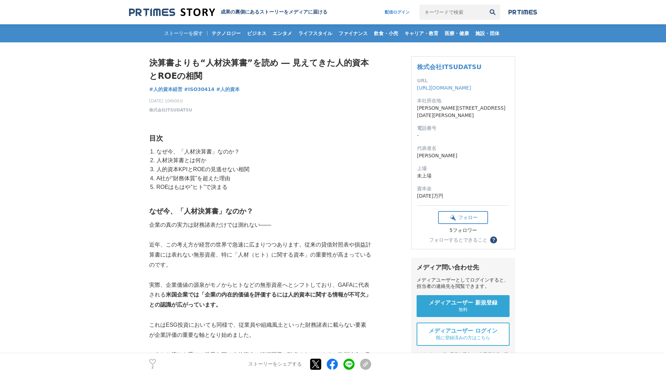 This screenshot has height=375, width=666. What do you see at coordinates (263, 169) in the screenshot?
I see `li: 人的資本KPIとROEの見逃せない相関` at bounding box center [263, 169].